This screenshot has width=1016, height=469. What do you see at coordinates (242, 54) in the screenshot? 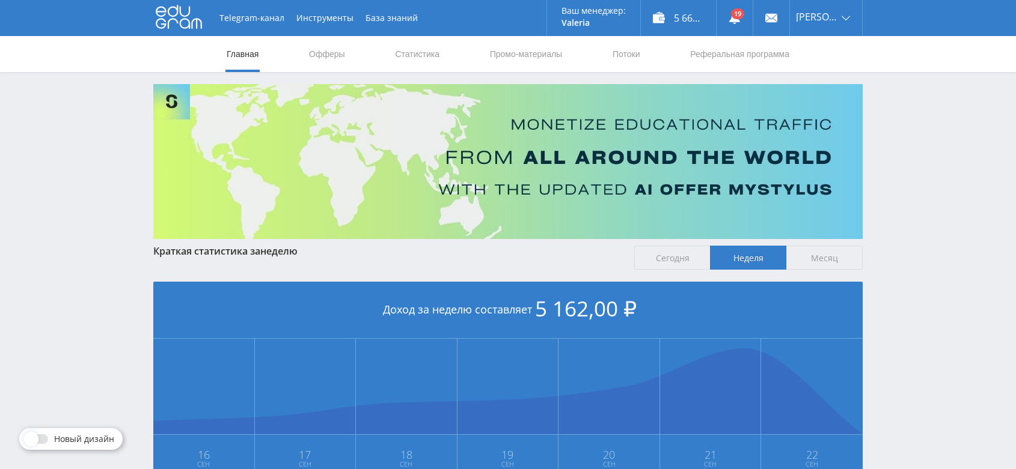
I see `a: Главная` at bounding box center [242, 54].